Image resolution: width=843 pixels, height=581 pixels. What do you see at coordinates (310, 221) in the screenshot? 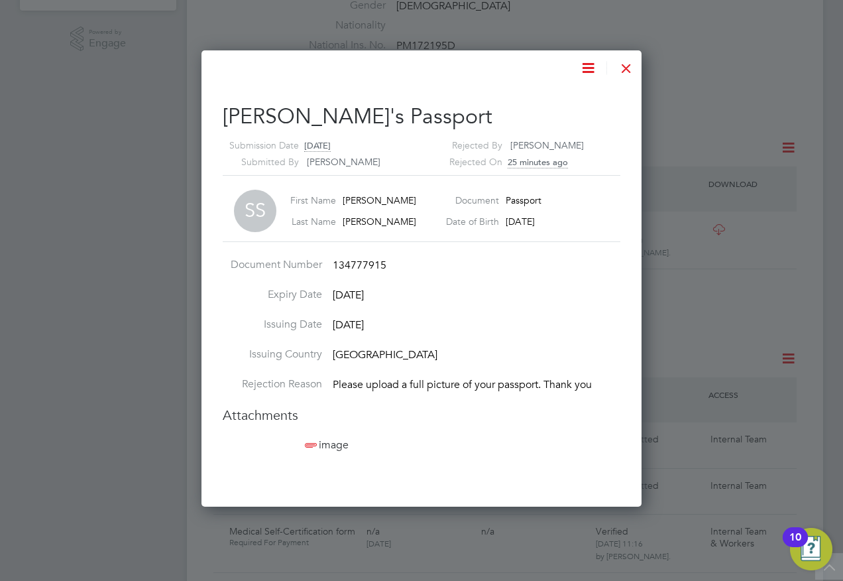
I see `label: Last Name` at bounding box center [310, 221].